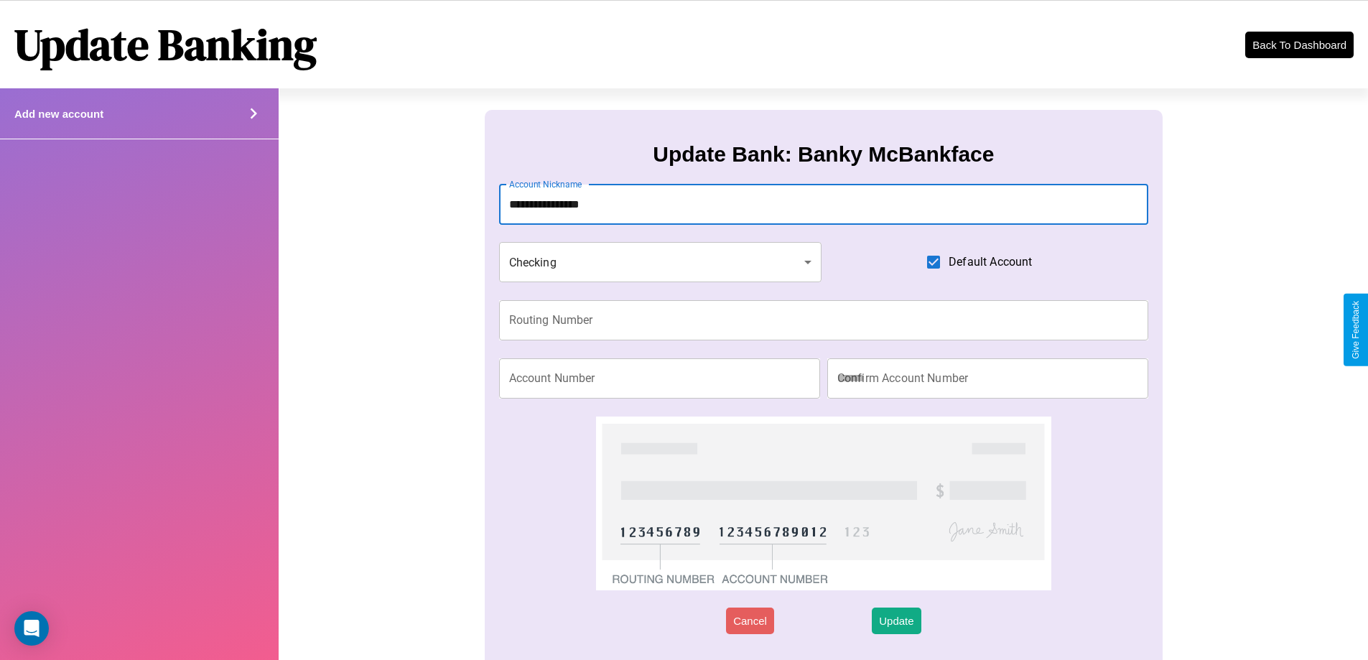 The width and height of the screenshot is (1368, 660). I want to click on button: Cancel, so click(750, 620).